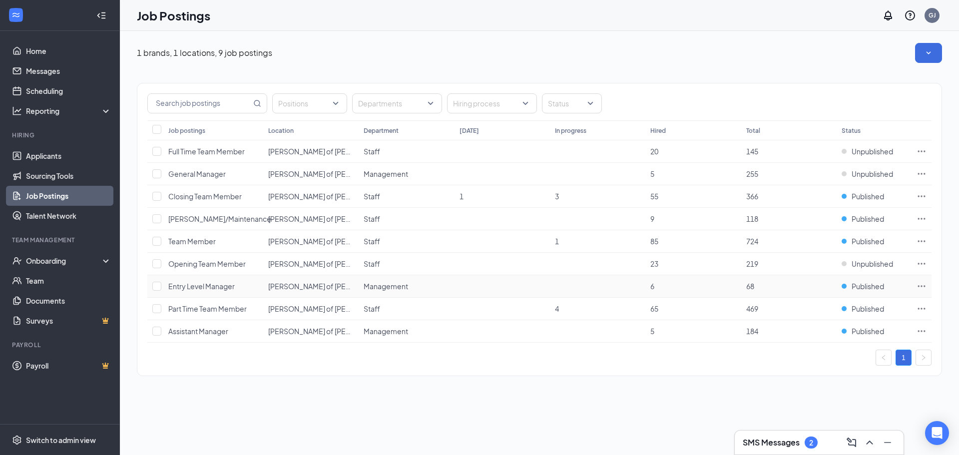 The height and width of the screenshot is (455, 959). What do you see at coordinates (887, 442) in the screenshot?
I see `svg: Minimize` at bounding box center [887, 442].